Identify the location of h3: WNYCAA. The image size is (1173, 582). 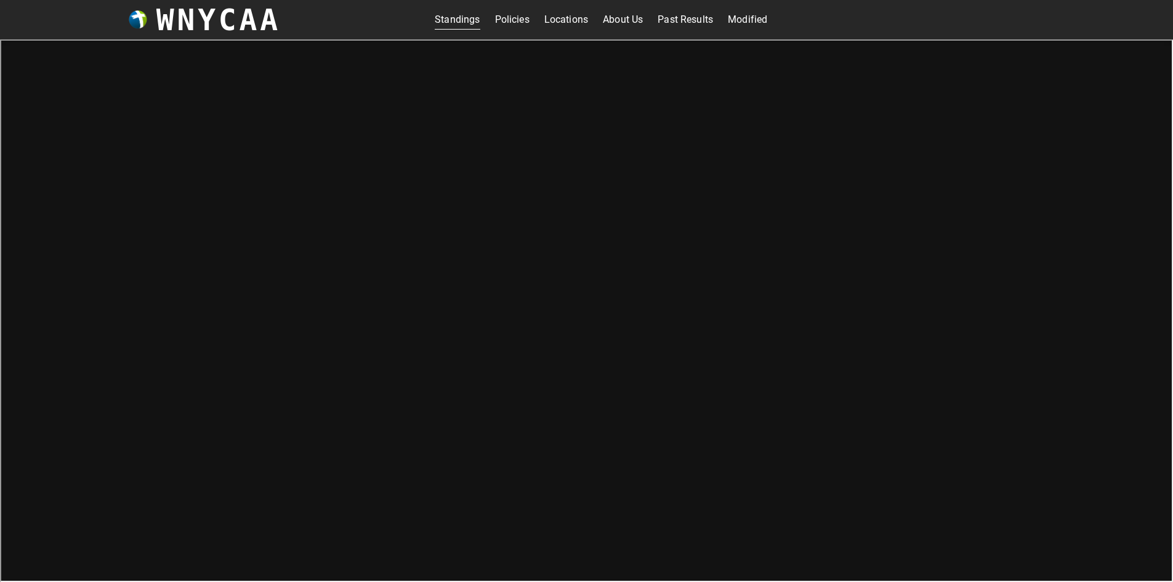
(219, 20).